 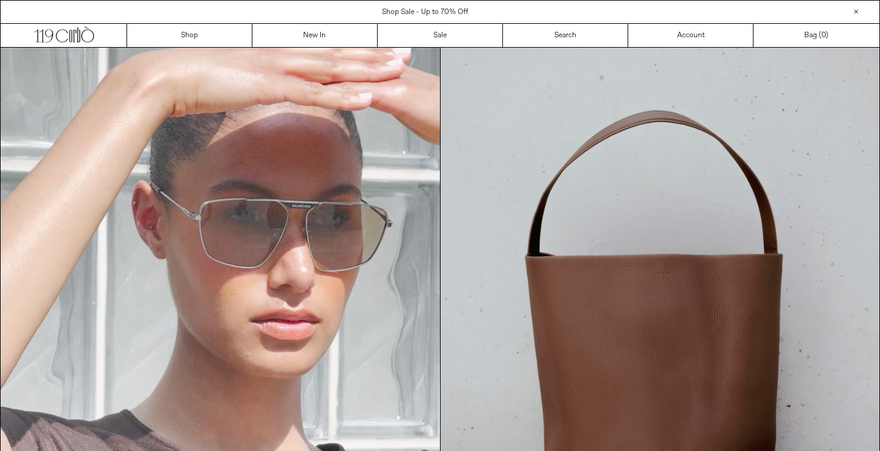 What do you see at coordinates (425, 12) in the screenshot?
I see `a: Shop Sale - Up to 70% Off` at bounding box center [425, 12].